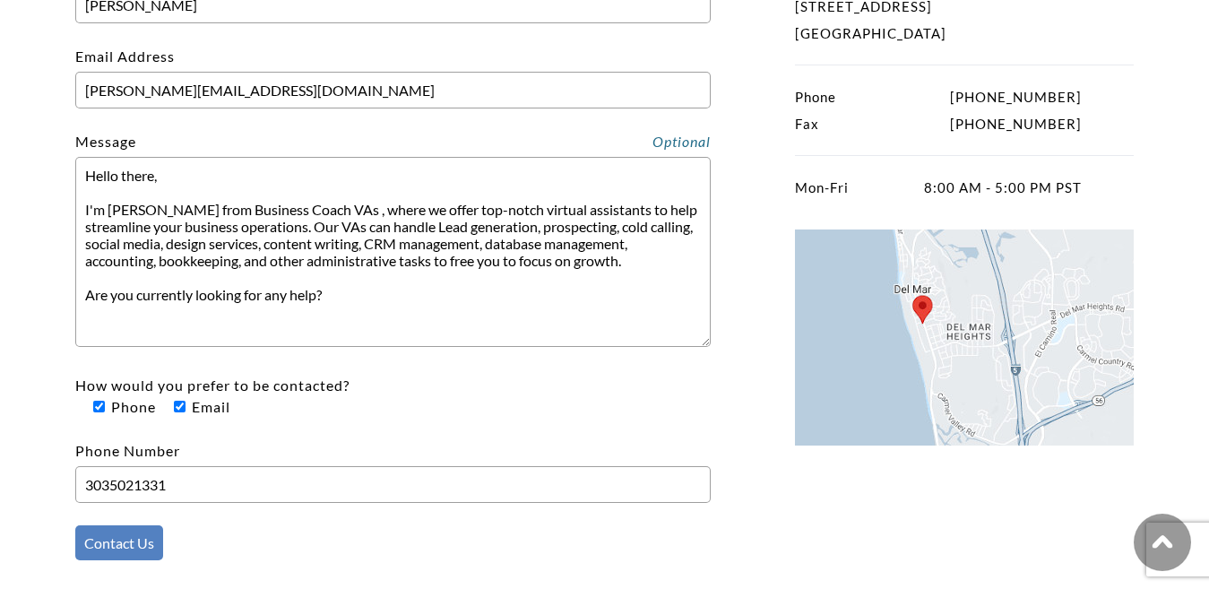 The height and width of the screenshot is (589, 1209). I want to click on span: Email, so click(209, 406).